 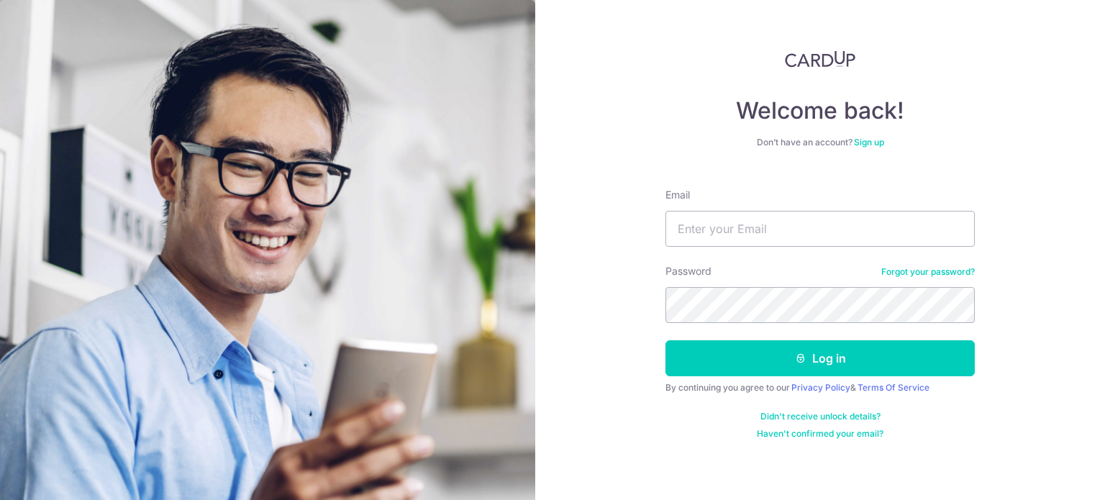 I want to click on div: Don’t have an account?, so click(x=820, y=142).